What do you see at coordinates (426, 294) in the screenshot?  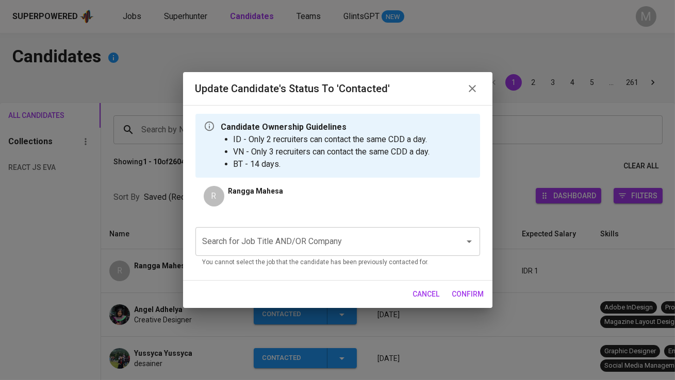 I see `button: cancel` at bounding box center [426, 294].